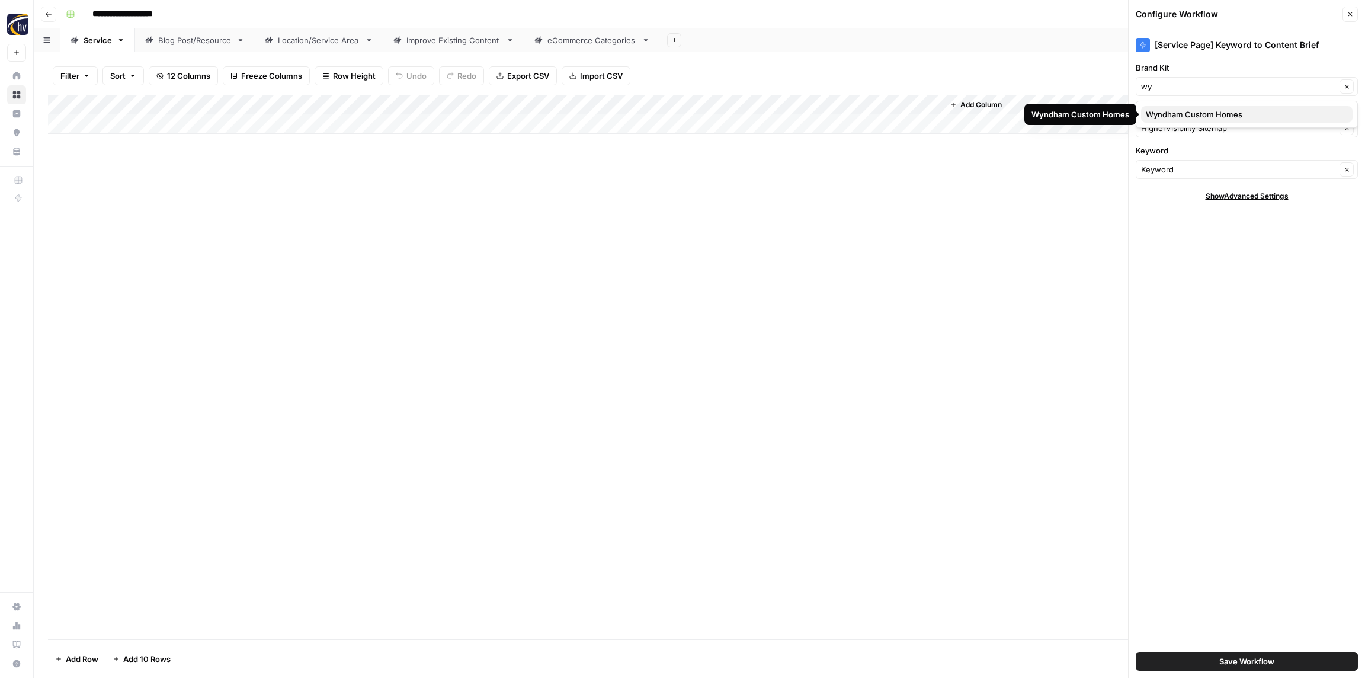 This screenshot has height=678, width=1365. I want to click on span: Filter, so click(70, 76).